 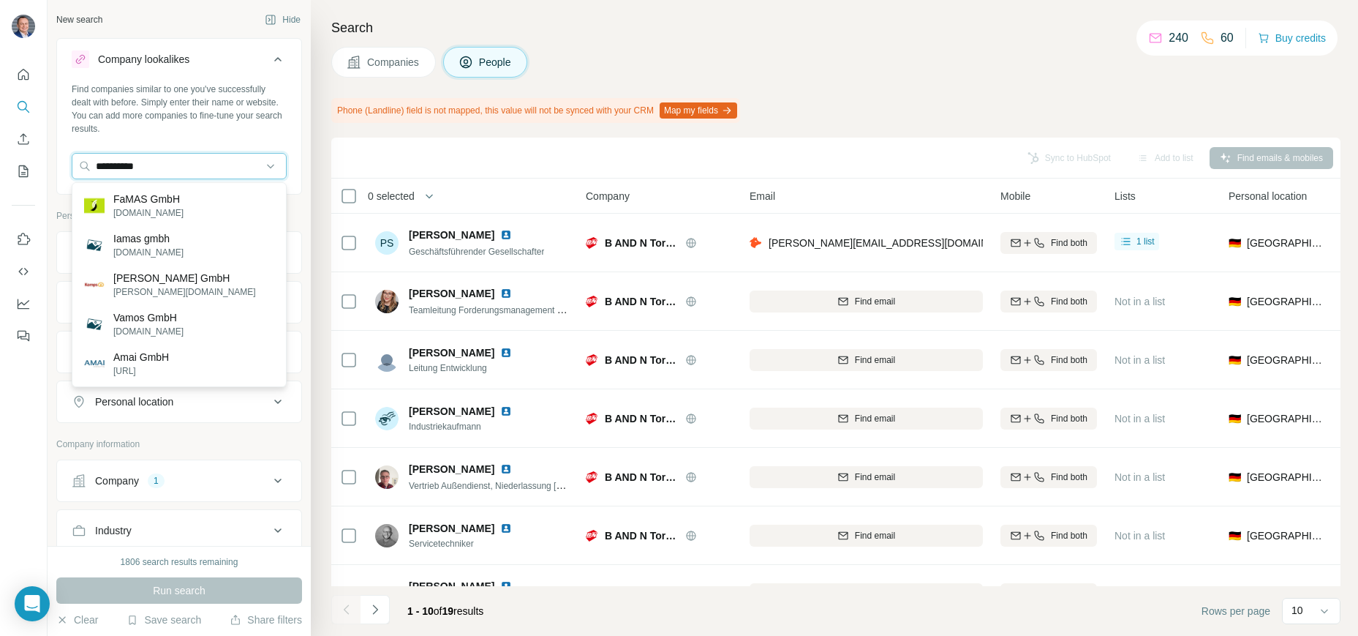 I want to click on span: 19, so click(x=448, y=611).